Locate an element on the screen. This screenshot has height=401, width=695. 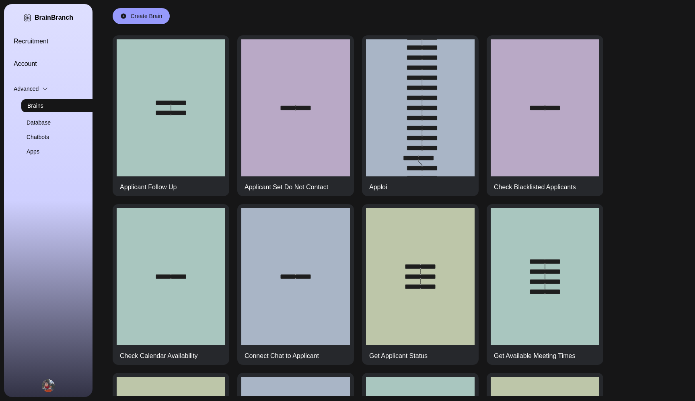
div: Apploi is located at coordinates (378, 187).